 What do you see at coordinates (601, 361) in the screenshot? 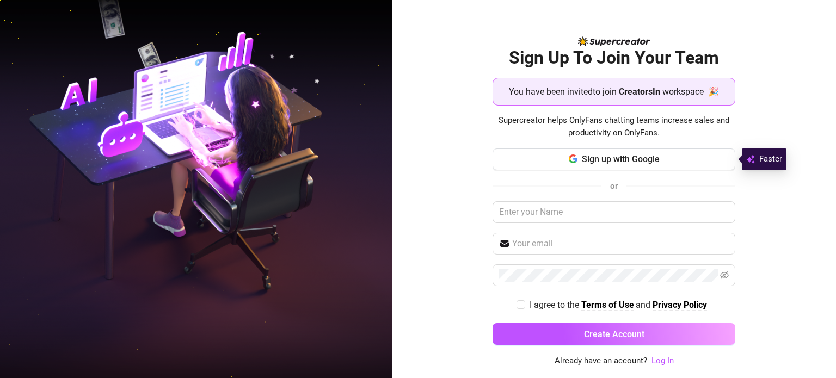
I see `span: Already have an account?` at bounding box center [601, 361].